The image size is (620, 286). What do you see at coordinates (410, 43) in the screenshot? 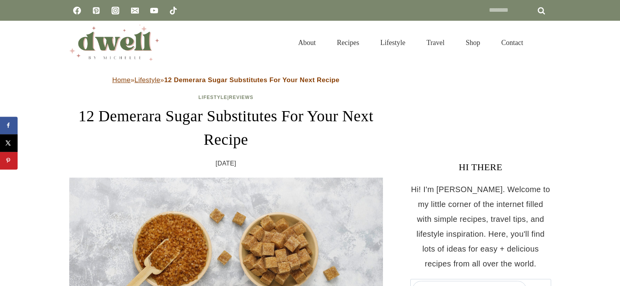
I see `nav: Primary Navigation` at bounding box center [410, 43].